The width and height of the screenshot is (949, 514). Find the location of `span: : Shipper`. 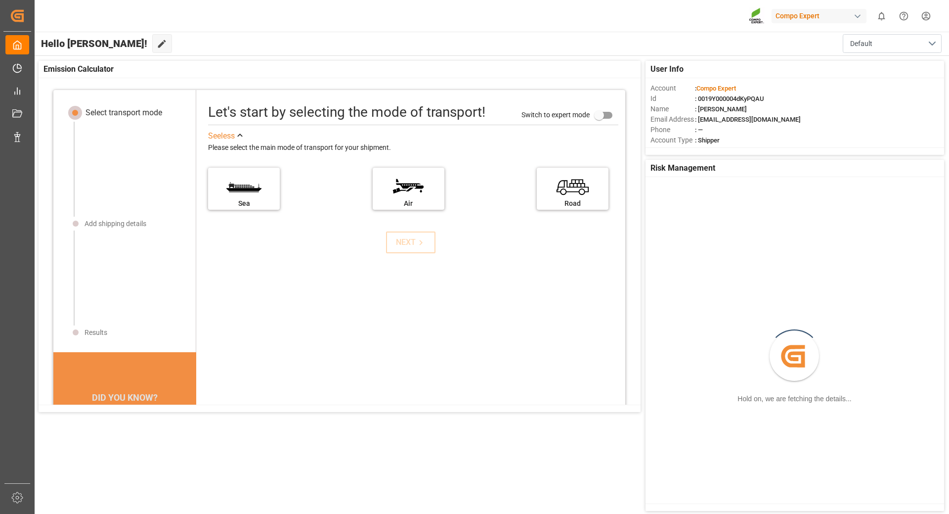

span: : Shipper is located at coordinates (707, 140).